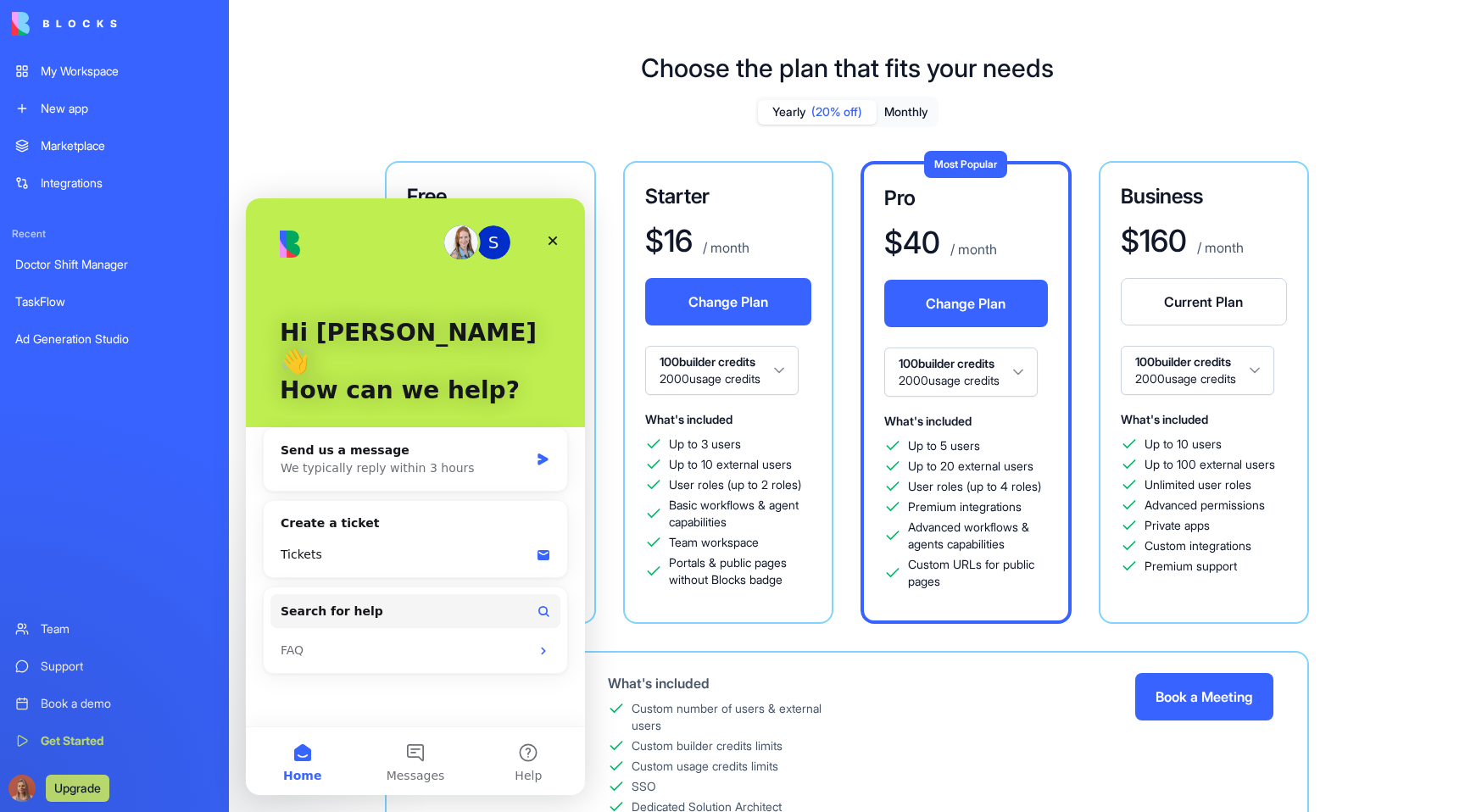  What do you see at coordinates (847, 68) in the screenshot?
I see `h1: Choose the plan that fits your needs` at bounding box center [847, 68].